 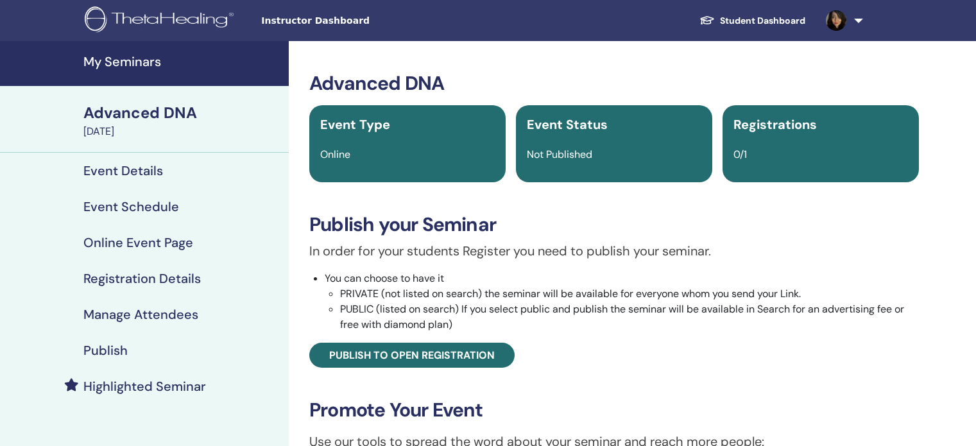 I want to click on div: Advanced DNA, so click(x=182, y=113).